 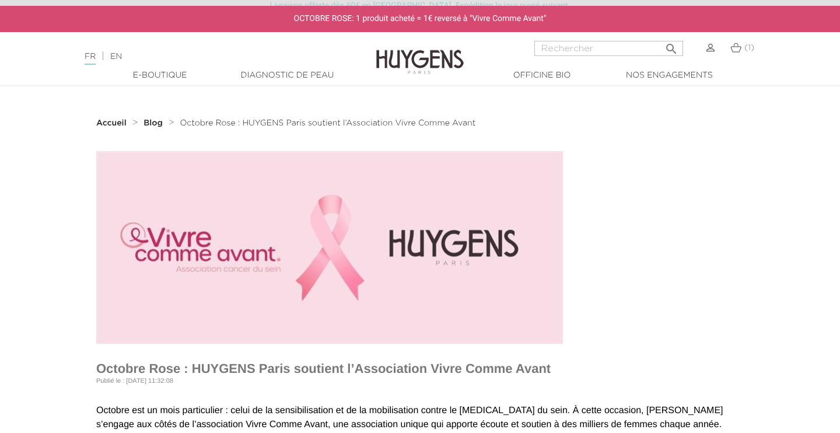 What do you see at coordinates (111, 123) in the screenshot?
I see `strong: Accueil` at bounding box center [111, 123].